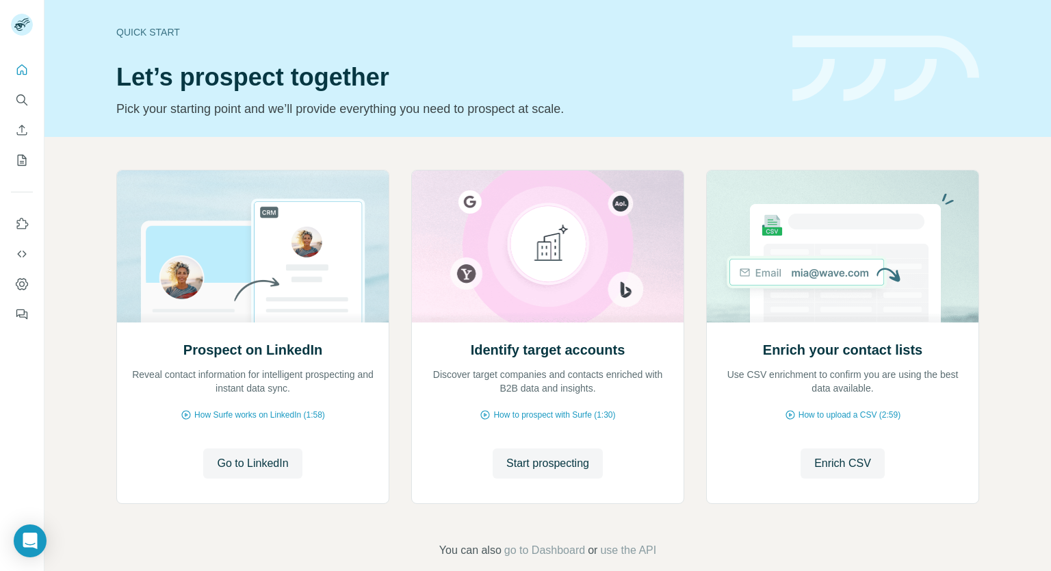 The height and width of the screenshot is (571, 1051). Describe the element at coordinates (22, 100) in the screenshot. I see `button: Search` at that location.